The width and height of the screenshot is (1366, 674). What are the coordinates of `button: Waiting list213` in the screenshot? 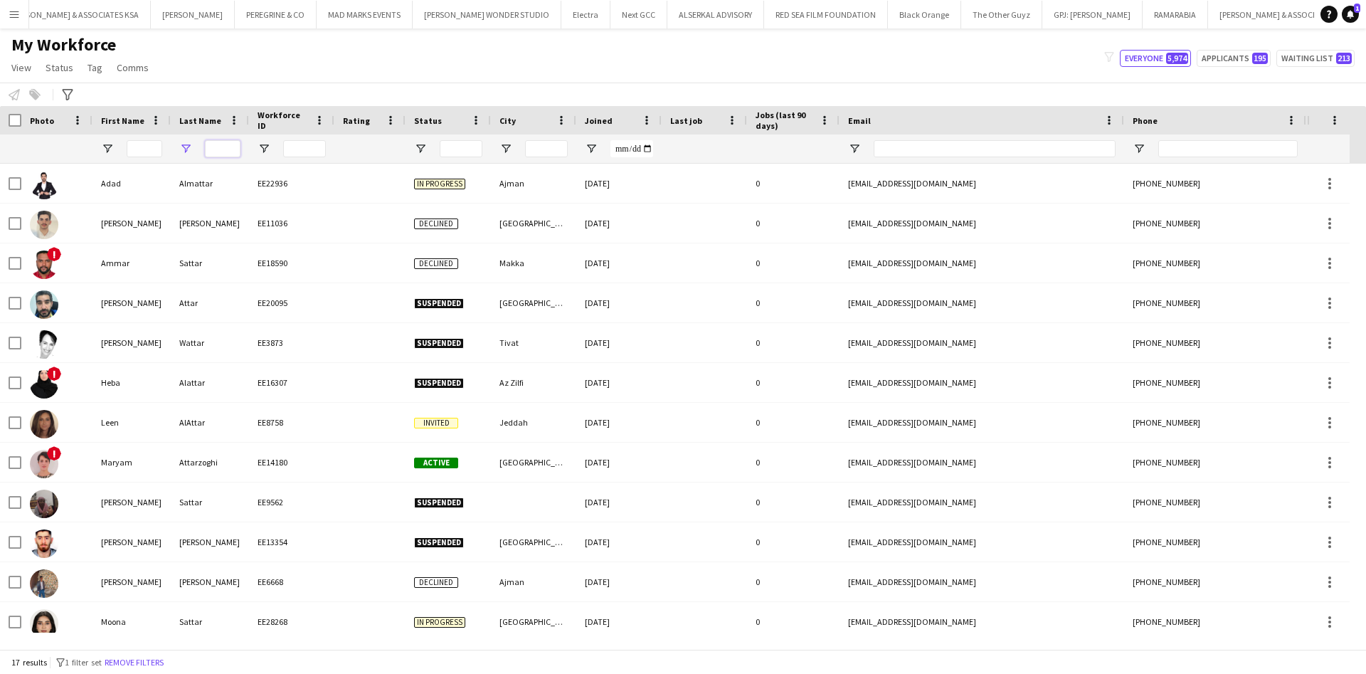 It's located at (1315, 58).